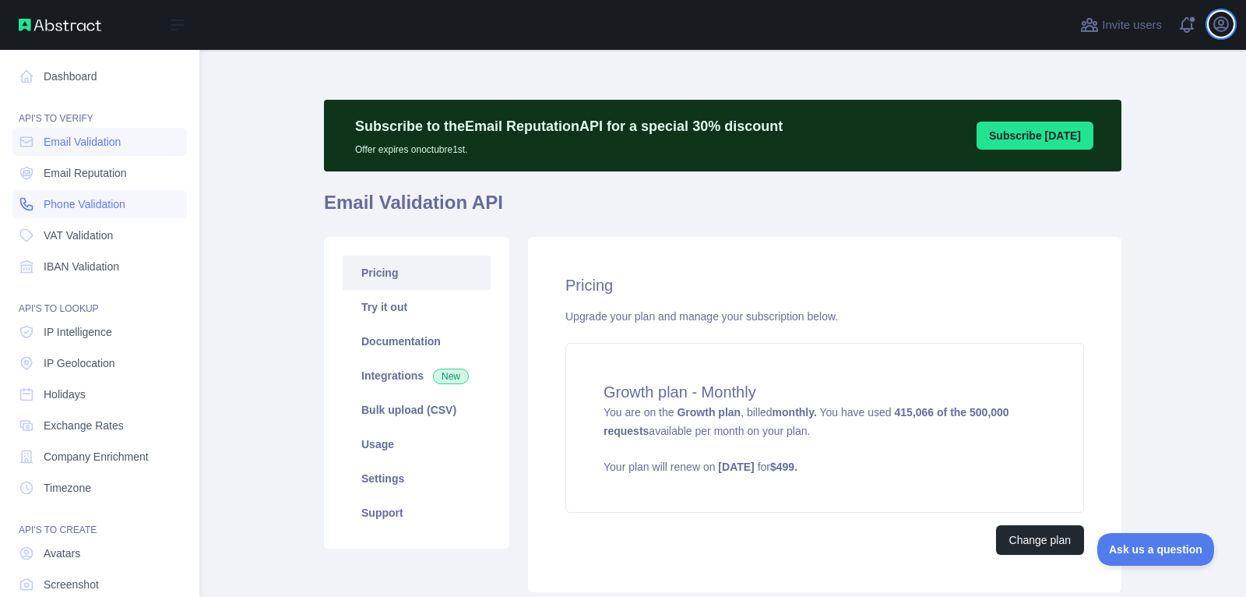 The height and width of the screenshot is (597, 1246). What do you see at coordinates (709, 412) in the screenshot?
I see `strong: Growth plan` at bounding box center [709, 412].